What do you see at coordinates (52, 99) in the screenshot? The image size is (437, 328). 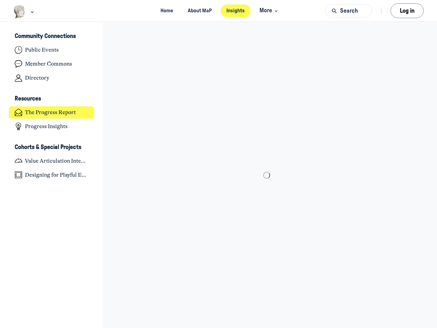 I see `button: ResourcesCollapse space` at bounding box center [52, 99].